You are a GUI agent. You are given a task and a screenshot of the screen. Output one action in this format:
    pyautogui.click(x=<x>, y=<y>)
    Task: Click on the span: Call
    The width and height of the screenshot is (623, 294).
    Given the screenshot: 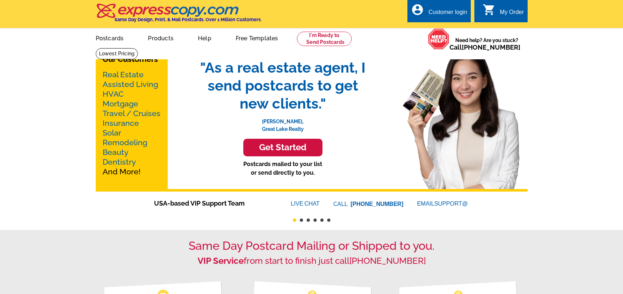 What is the action you would take?
    pyautogui.click(x=484, y=47)
    